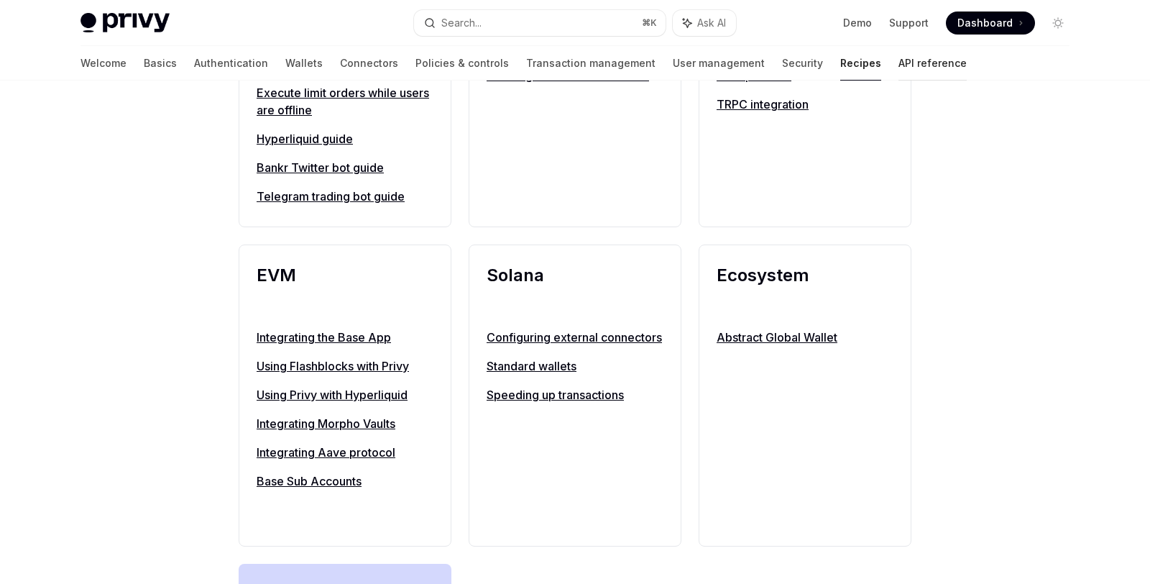  Describe the element at coordinates (345, 196) in the screenshot. I see `a: Telegram trading bot guide` at that location.